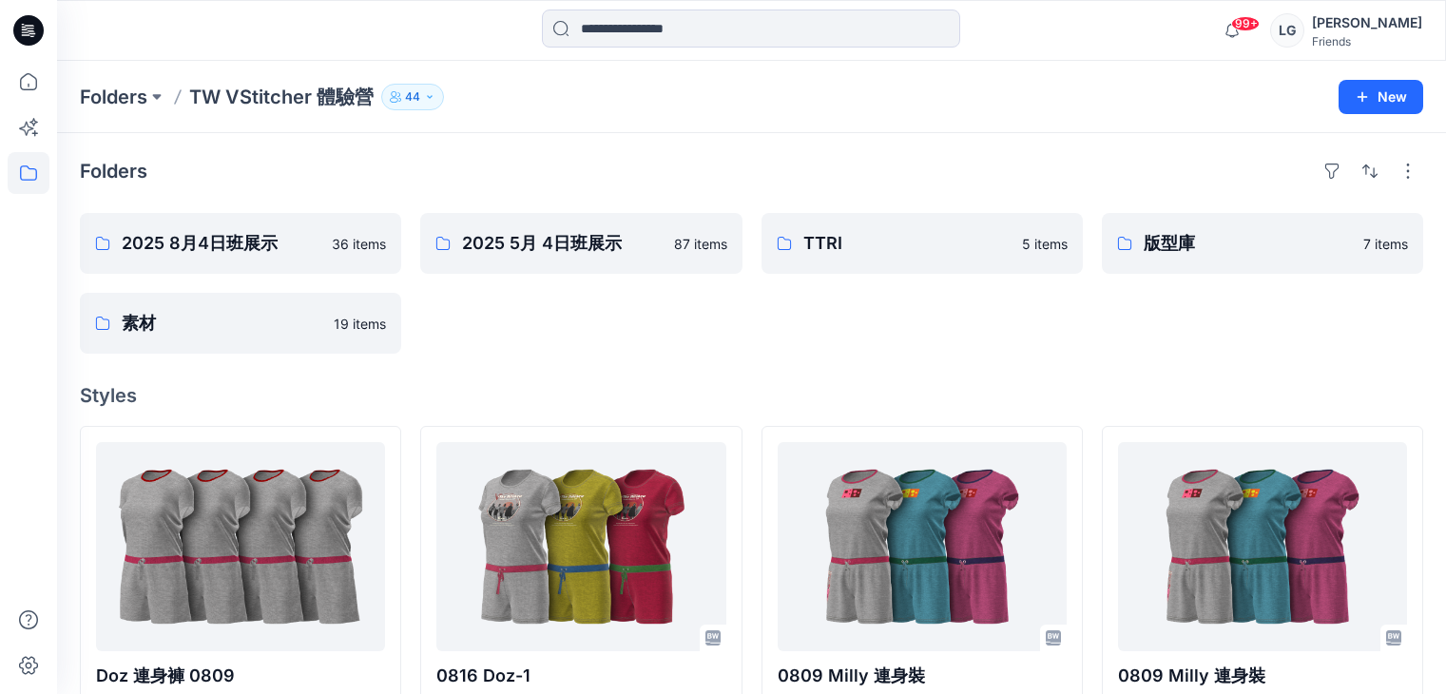 This screenshot has height=694, width=1446. I want to click on p: 5 items, so click(1045, 243).